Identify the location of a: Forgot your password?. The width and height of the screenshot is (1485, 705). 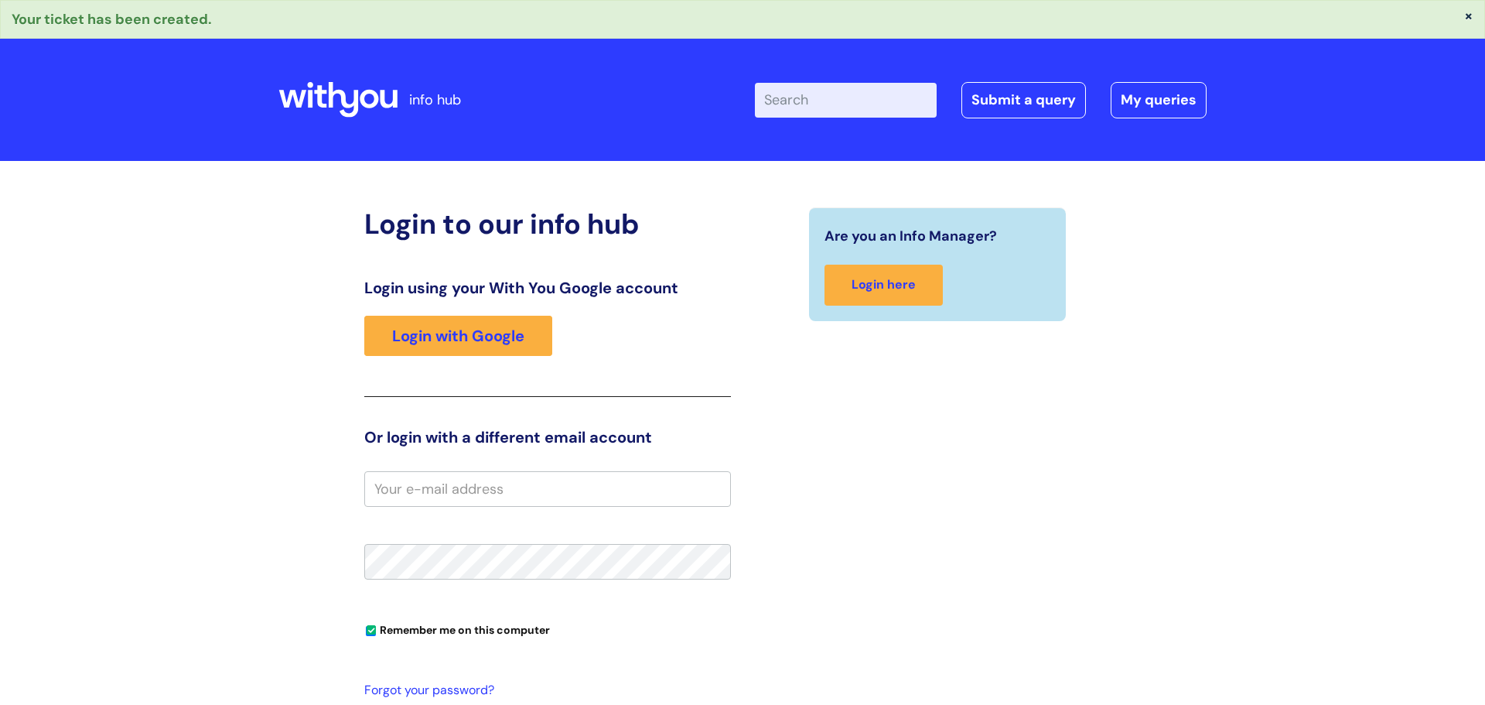
(544, 690).